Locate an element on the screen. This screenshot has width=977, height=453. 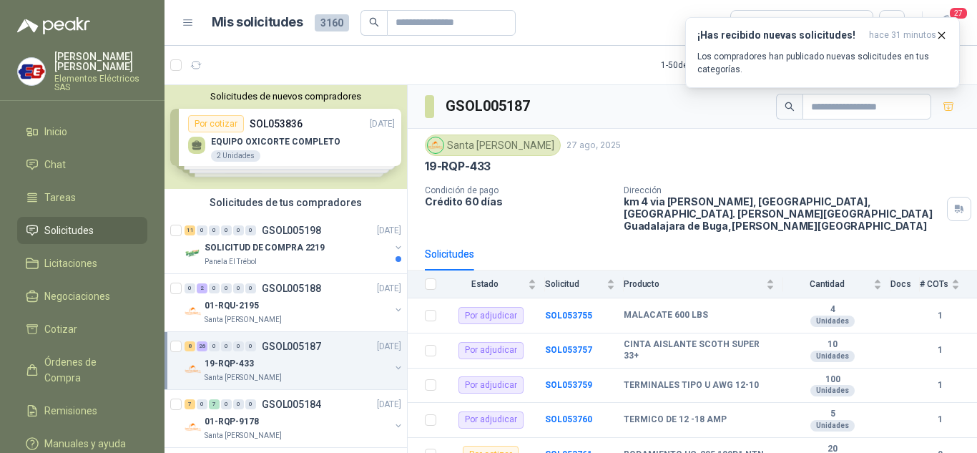
button: 27 is located at coordinates (947, 23).